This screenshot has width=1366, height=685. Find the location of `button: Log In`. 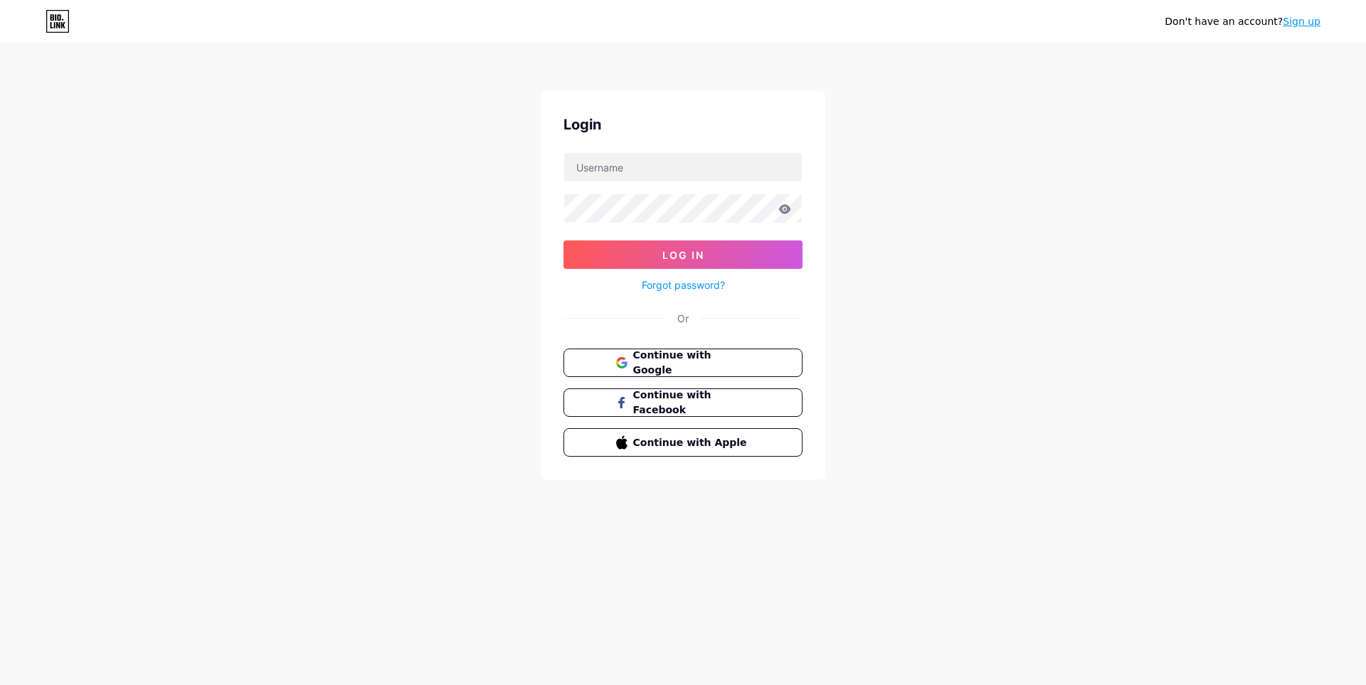

button: Log In is located at coordinates (683, 255).